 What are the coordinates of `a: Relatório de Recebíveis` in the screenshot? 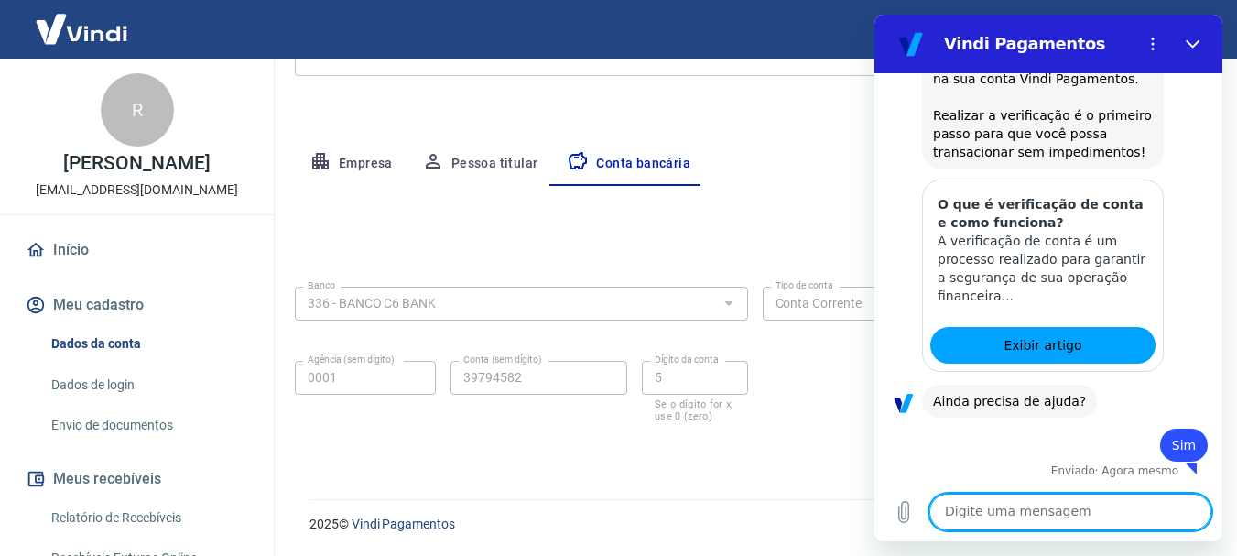 It's located at (147, 517).